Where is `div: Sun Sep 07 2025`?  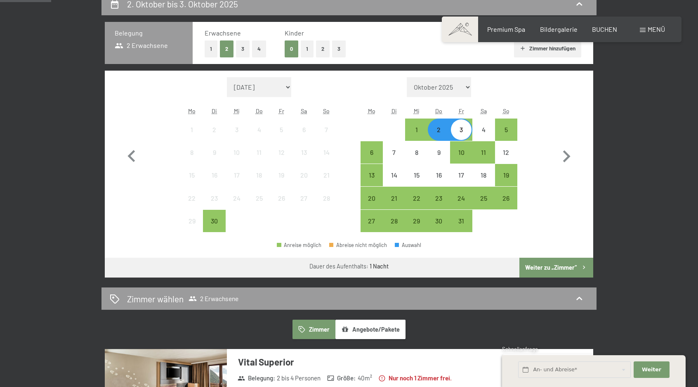 div: Sun Sep 07 2025 is located at coordinates (326, 130).